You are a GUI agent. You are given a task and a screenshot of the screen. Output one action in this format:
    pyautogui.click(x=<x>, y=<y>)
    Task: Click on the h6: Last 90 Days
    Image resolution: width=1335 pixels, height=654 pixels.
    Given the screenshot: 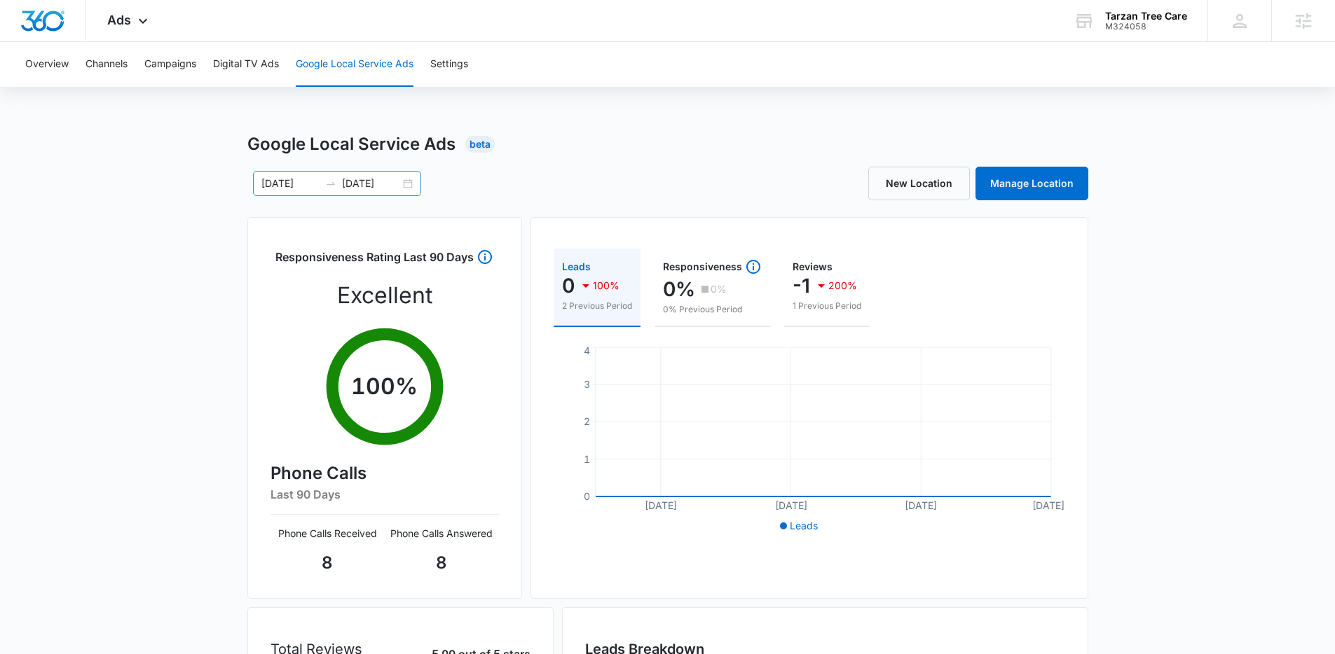 What is the action you would take?
    pyautogui.click(x=385, y=495)
    